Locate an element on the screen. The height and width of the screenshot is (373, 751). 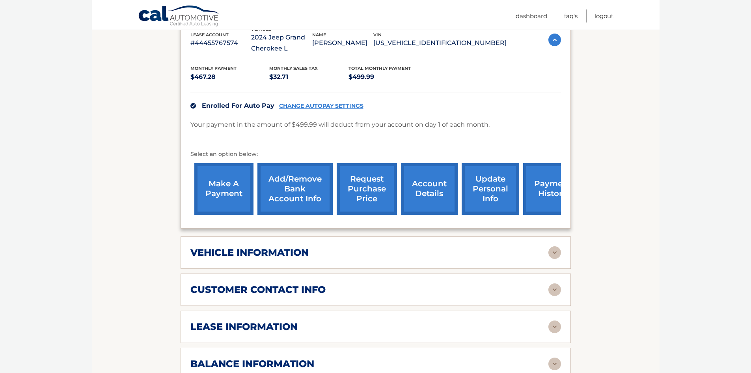
span: Monthly sales Tax is located at coordinates (293, 68).